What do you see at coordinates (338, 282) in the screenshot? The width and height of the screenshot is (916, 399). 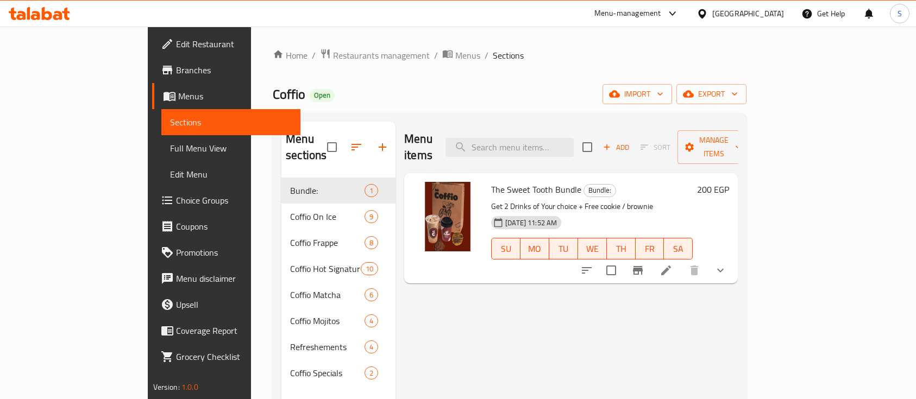 I see `nav: Menu sections` at bounding box center [338, 282].